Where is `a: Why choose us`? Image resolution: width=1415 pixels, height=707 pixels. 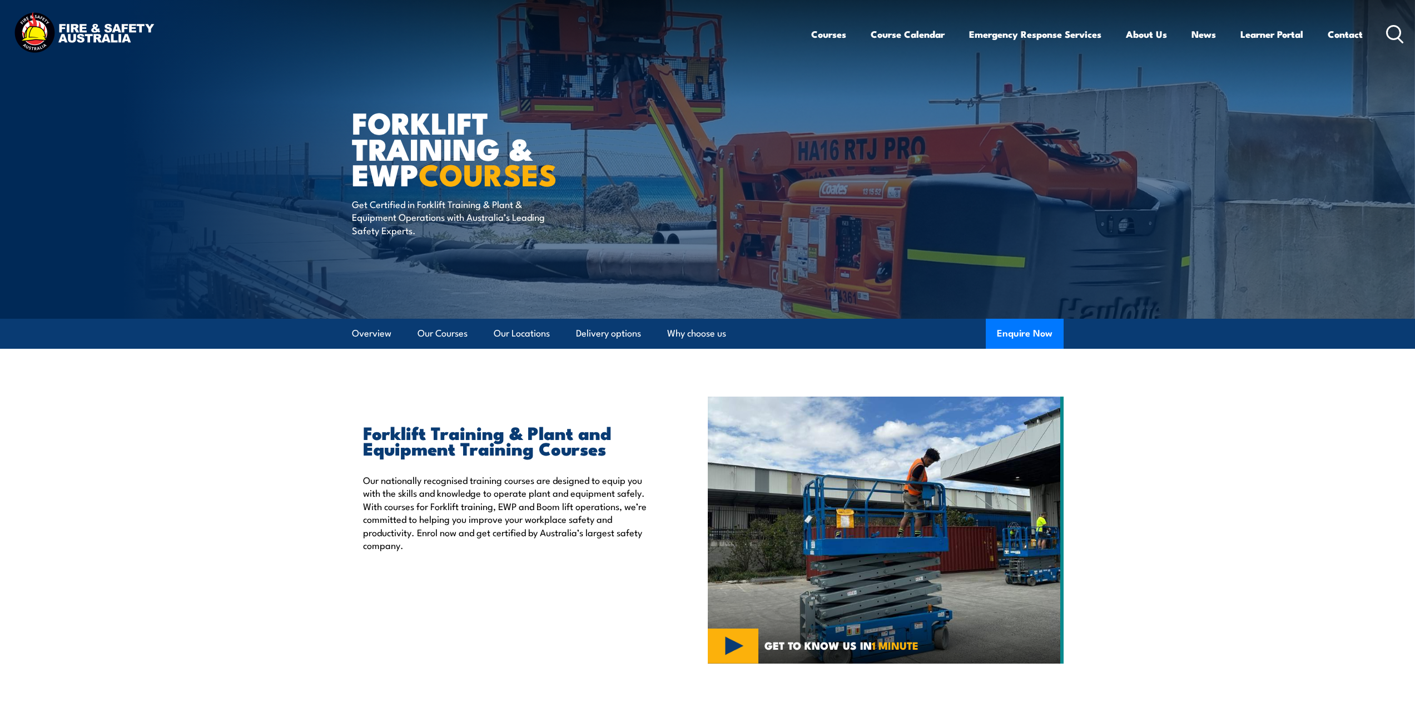 a: Why choose us is located at coordinates (697, 333).